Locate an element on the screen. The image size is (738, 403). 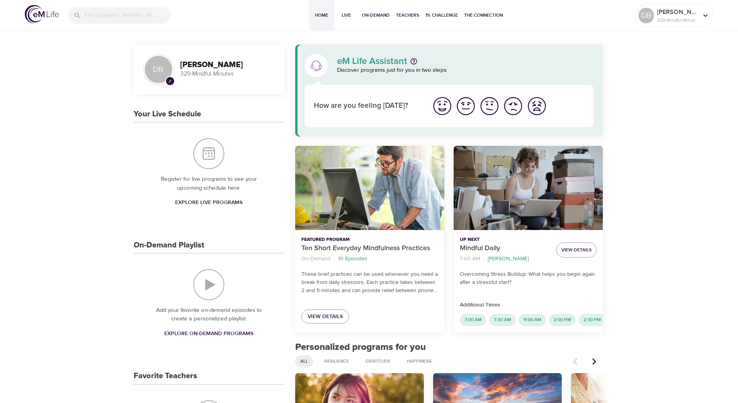
button: I'm feeling ok is located at coordinates (490, 106).